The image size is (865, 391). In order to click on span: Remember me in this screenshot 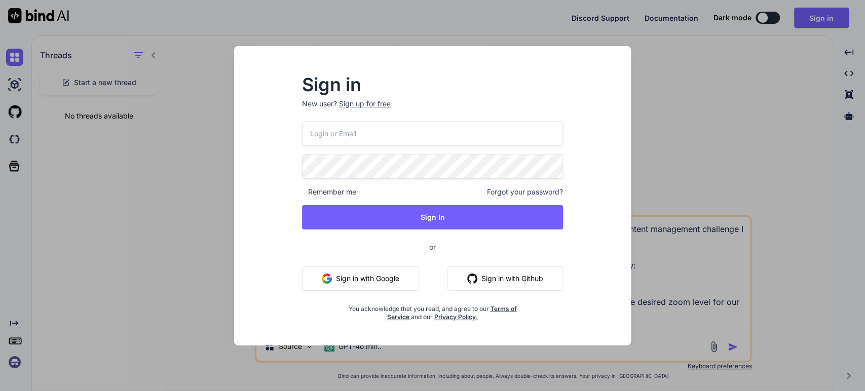, I will do `click(329, 192)`.